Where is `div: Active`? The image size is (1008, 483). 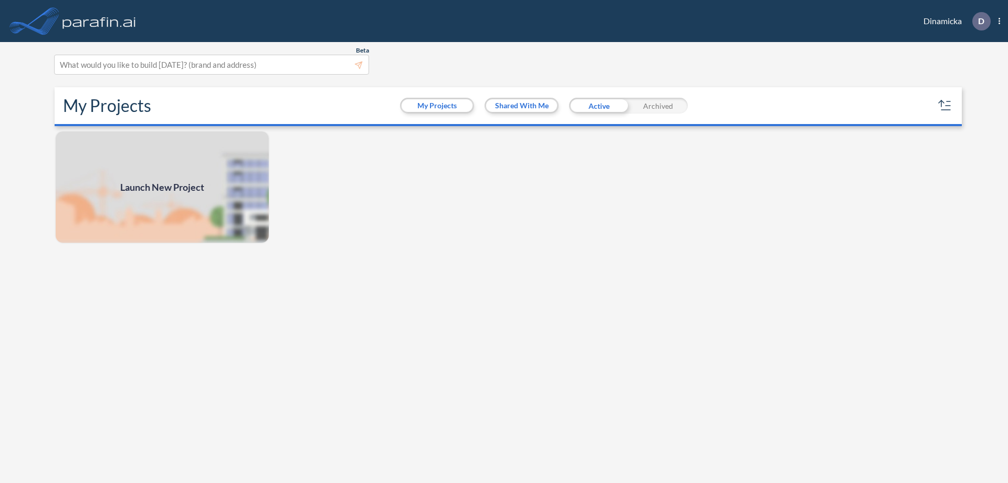 div: Active is located at coordinates (599, 106).